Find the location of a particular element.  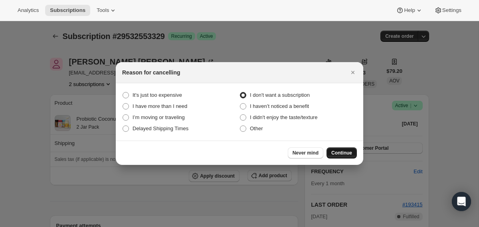

button: Close is located at coordinates (353, 73).